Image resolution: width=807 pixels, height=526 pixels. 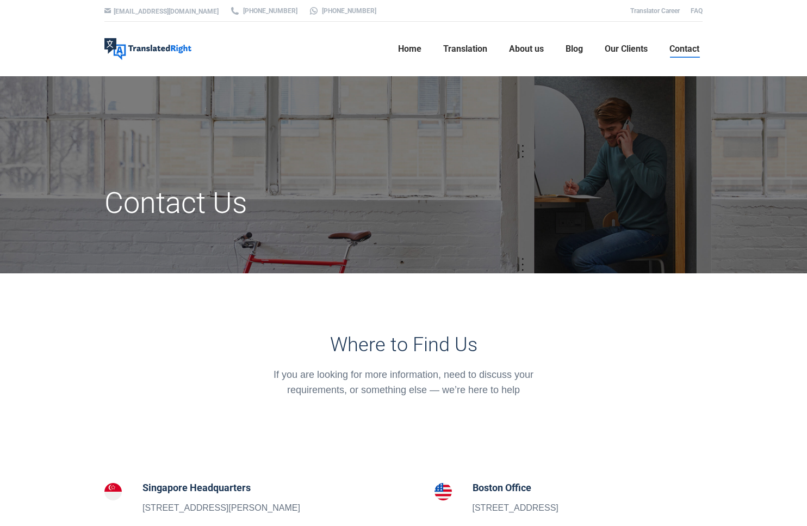 What do you see at coordinates (684, 49) in the screenshot?
I see `a: Contact` at bounding box center [684, 49].